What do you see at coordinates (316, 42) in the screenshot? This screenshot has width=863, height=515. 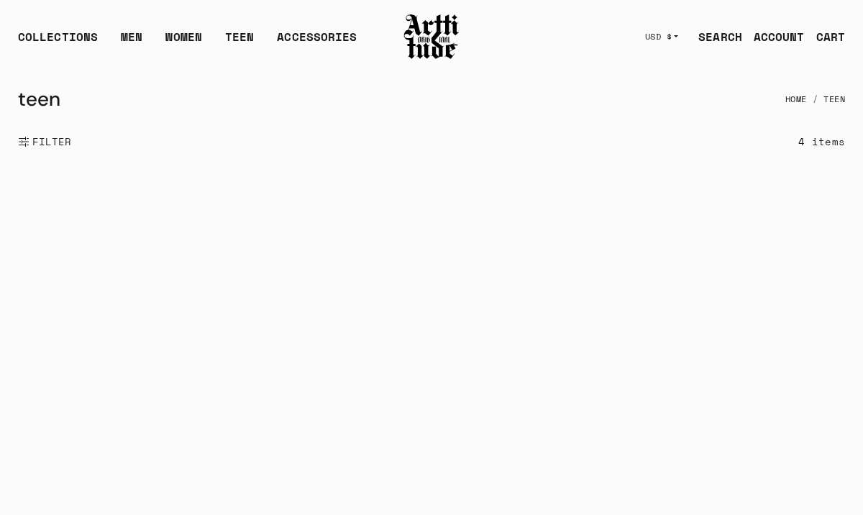 I see `div: ACCESSORIES` at bounding box center [316, 42].